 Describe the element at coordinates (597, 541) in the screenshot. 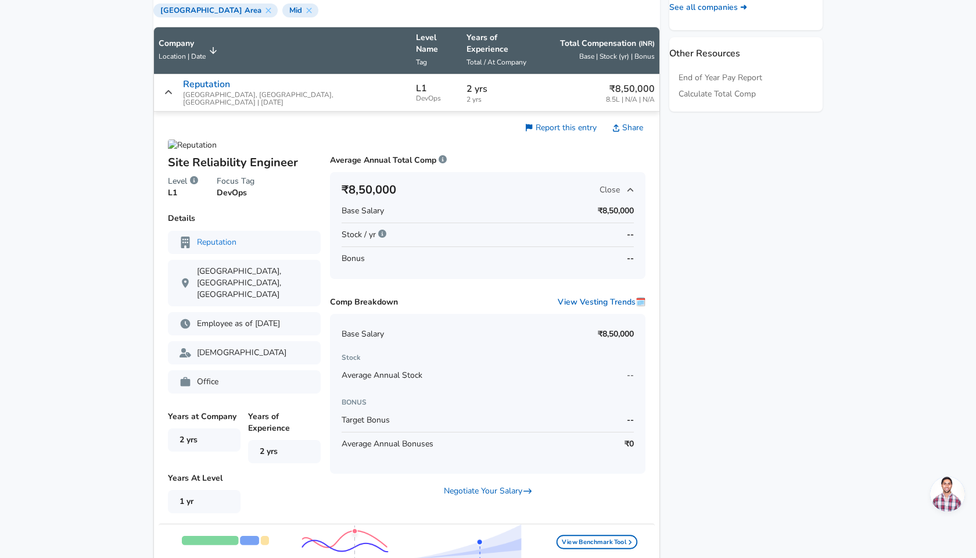

I see `button: View Benchmark Tool` at that location.